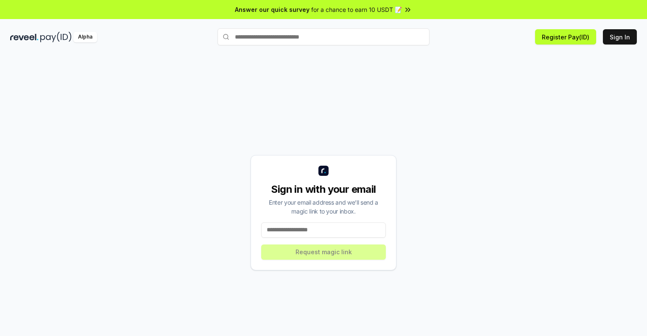 The height and width of the screenshot is (336, 647). Describe the element at coordinates (323, 189) in the screenshot. I see `div: Sign in with your email` at that location.